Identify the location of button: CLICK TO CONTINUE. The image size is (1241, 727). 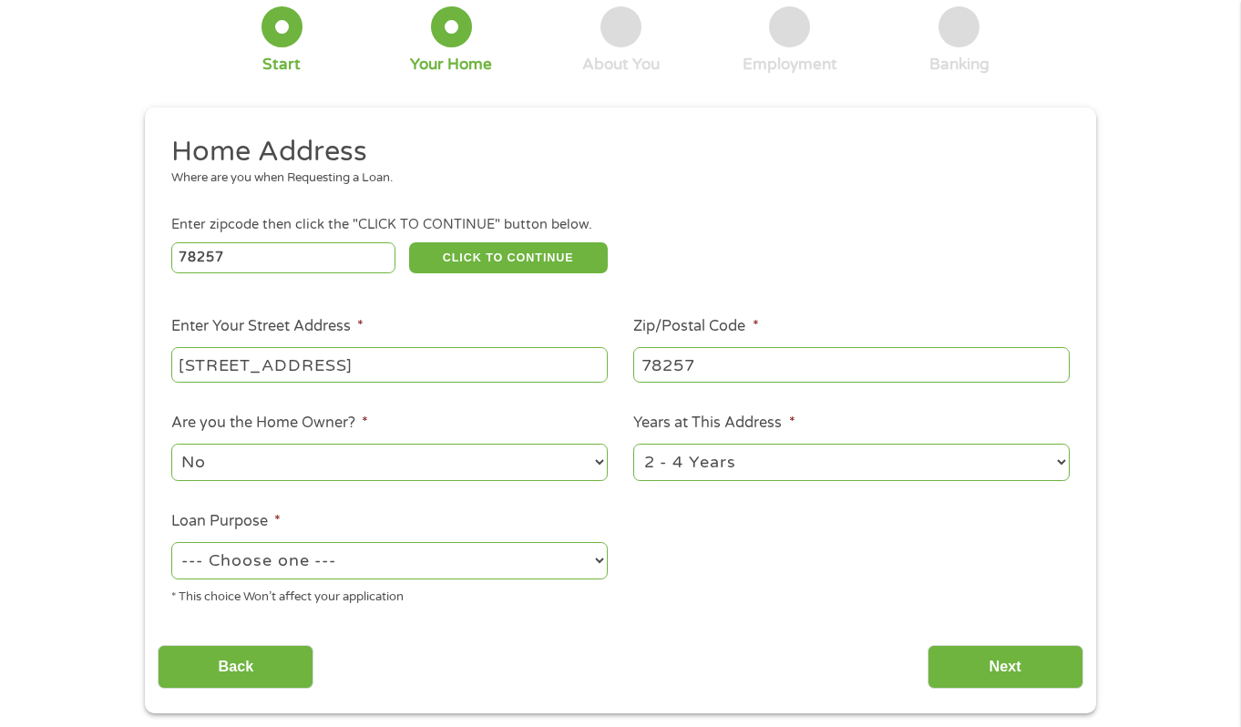
(508, 258).